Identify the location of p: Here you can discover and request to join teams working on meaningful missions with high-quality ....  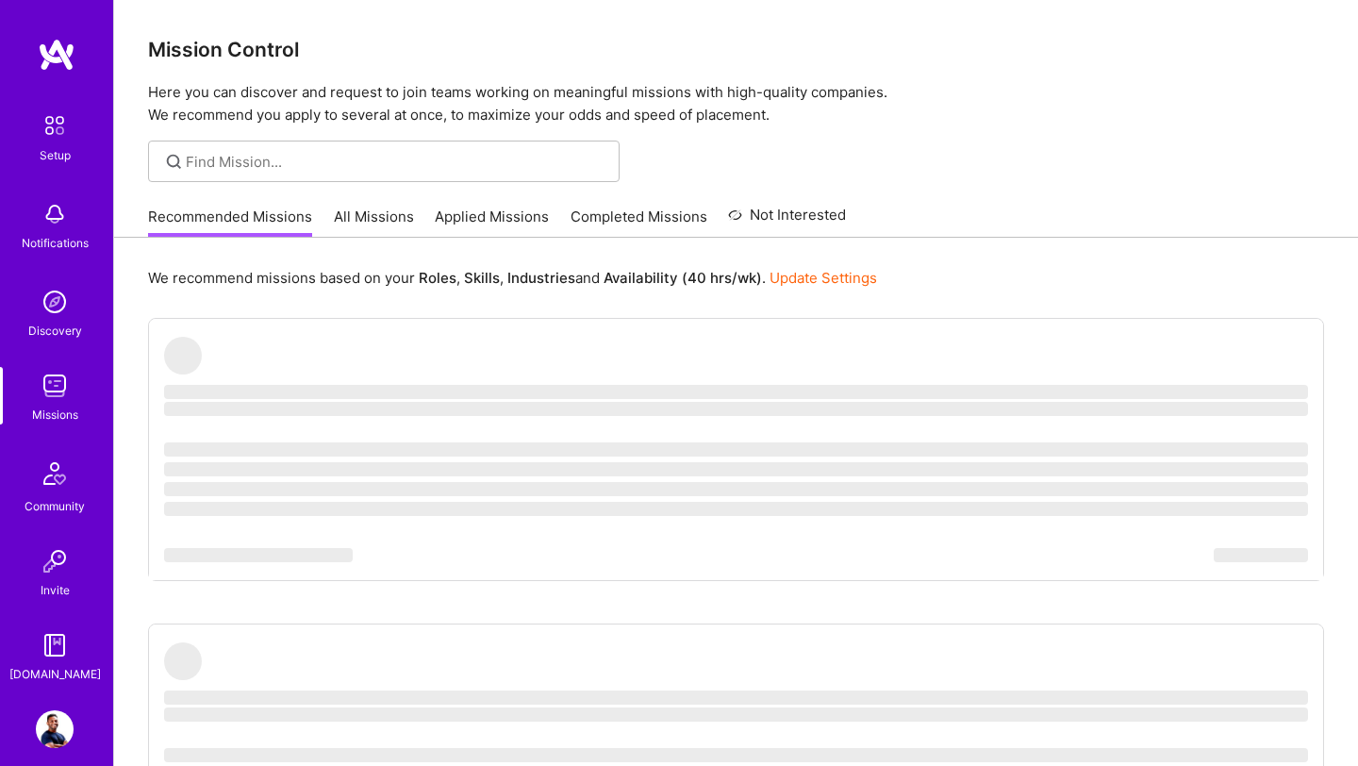
(736, 104).